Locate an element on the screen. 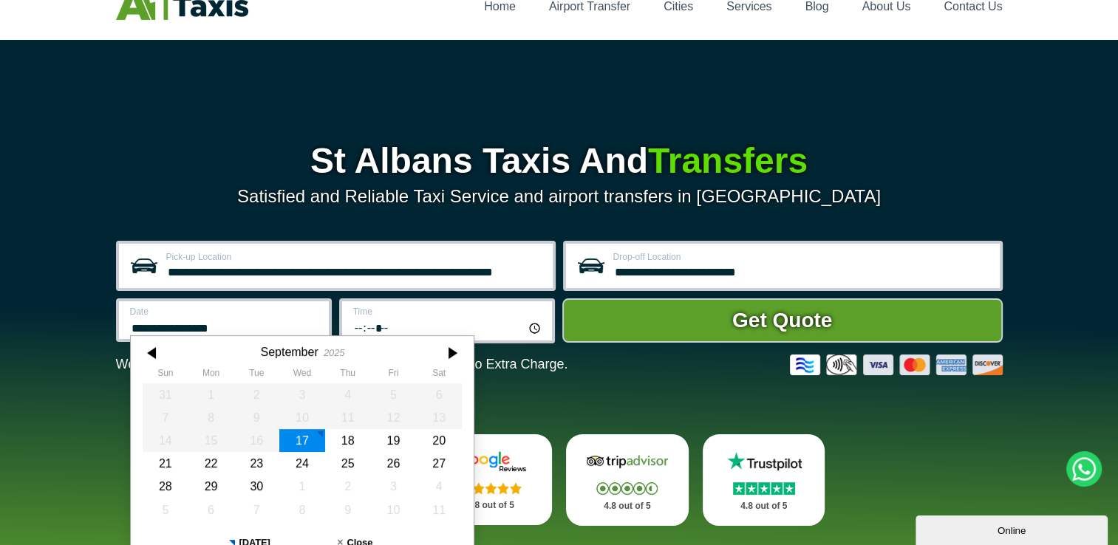 The width and height of the screenshot is (1118, 545). div: 05 September 2025 is located at coordinates (393, 395).